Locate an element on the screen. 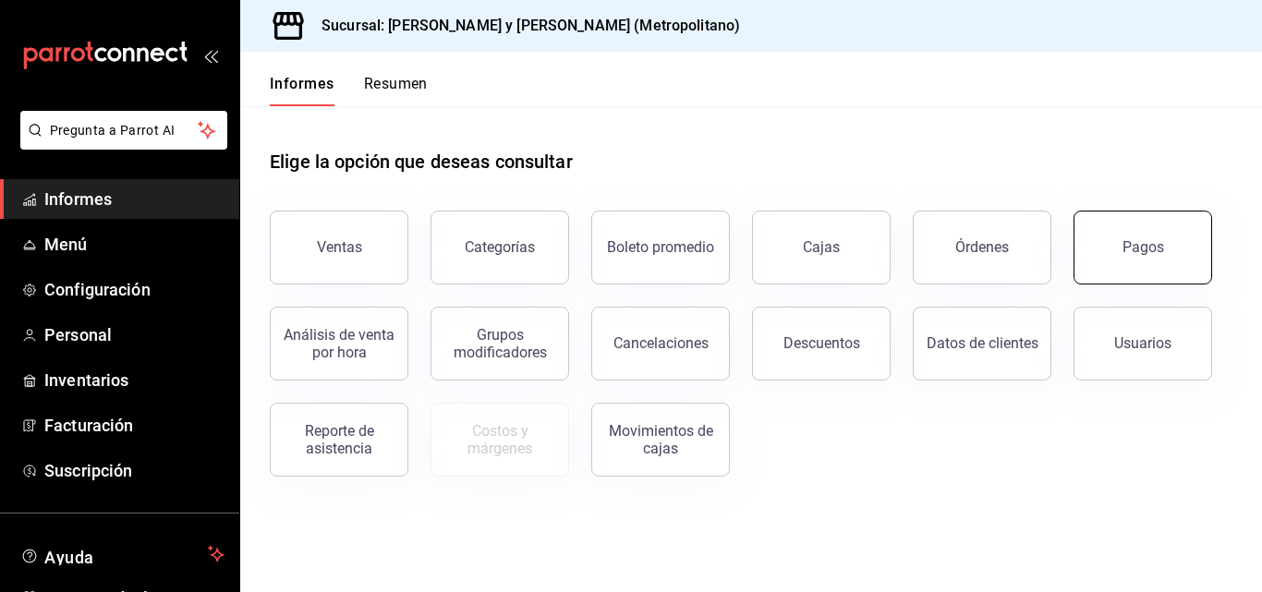 This screenshot has width=1262, height=592. font: Personal is located at coordinates (78, 334).